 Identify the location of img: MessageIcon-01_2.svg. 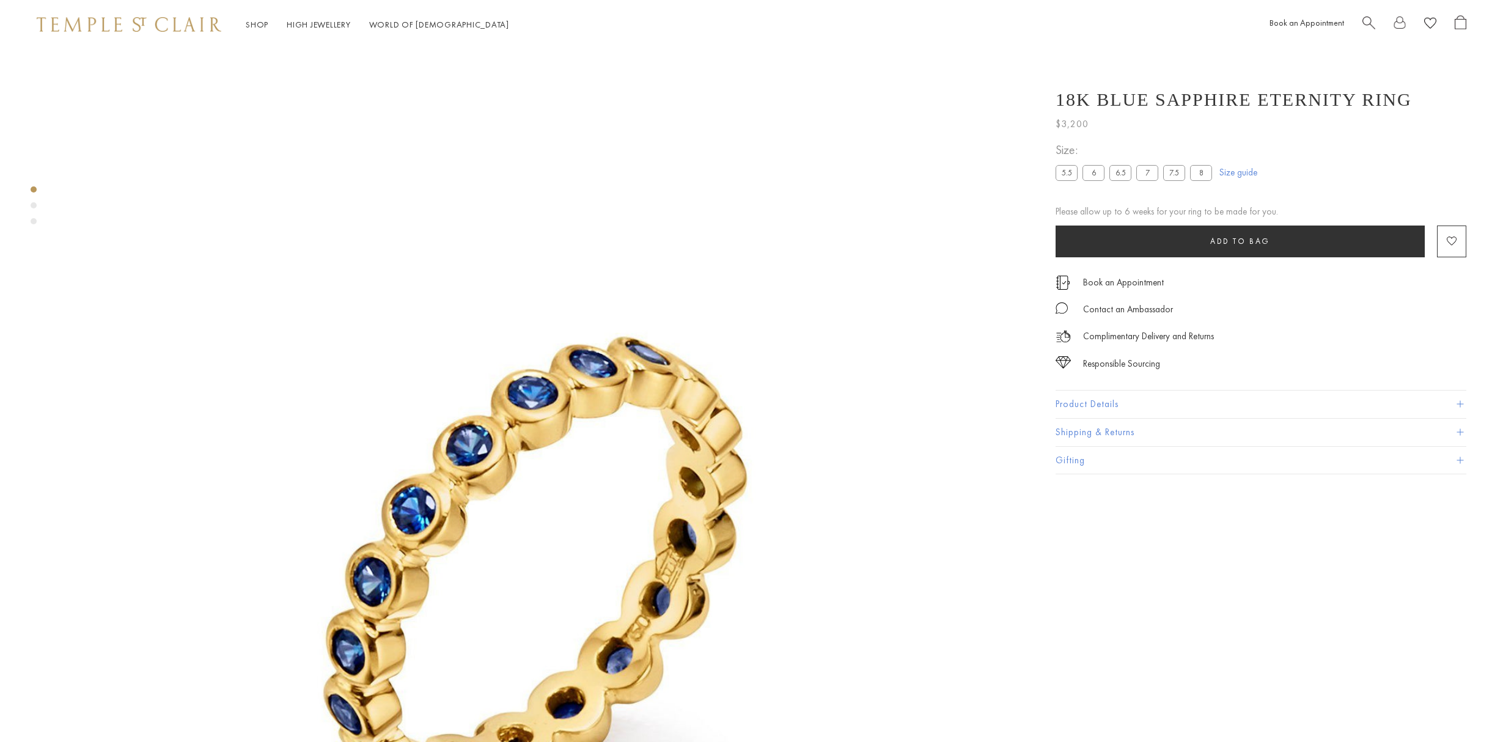
(1062, 308).